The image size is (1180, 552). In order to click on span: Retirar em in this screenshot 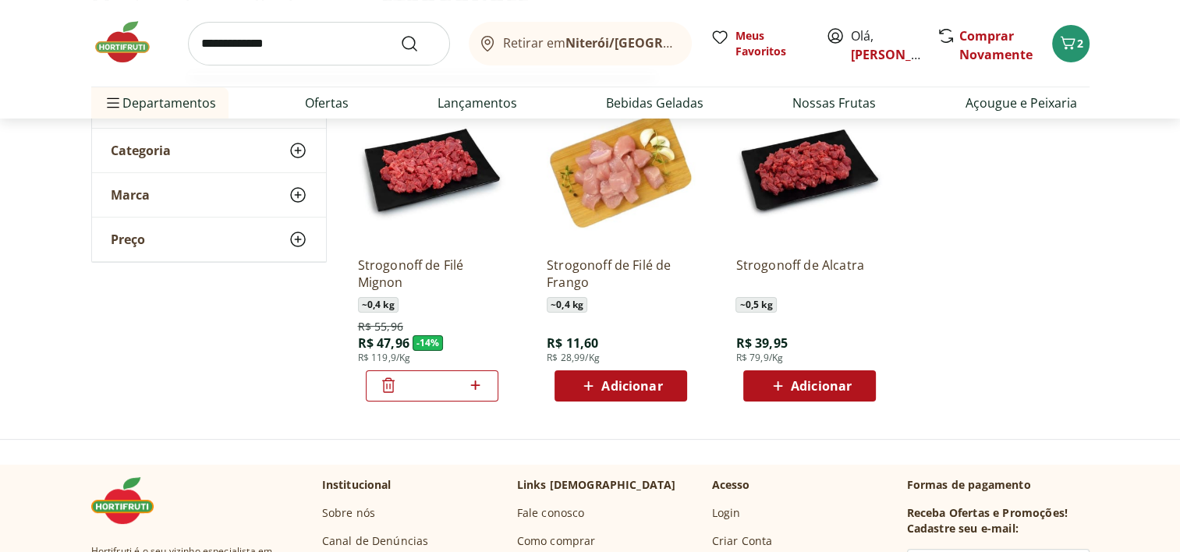, I will do `click(589, 43)`.